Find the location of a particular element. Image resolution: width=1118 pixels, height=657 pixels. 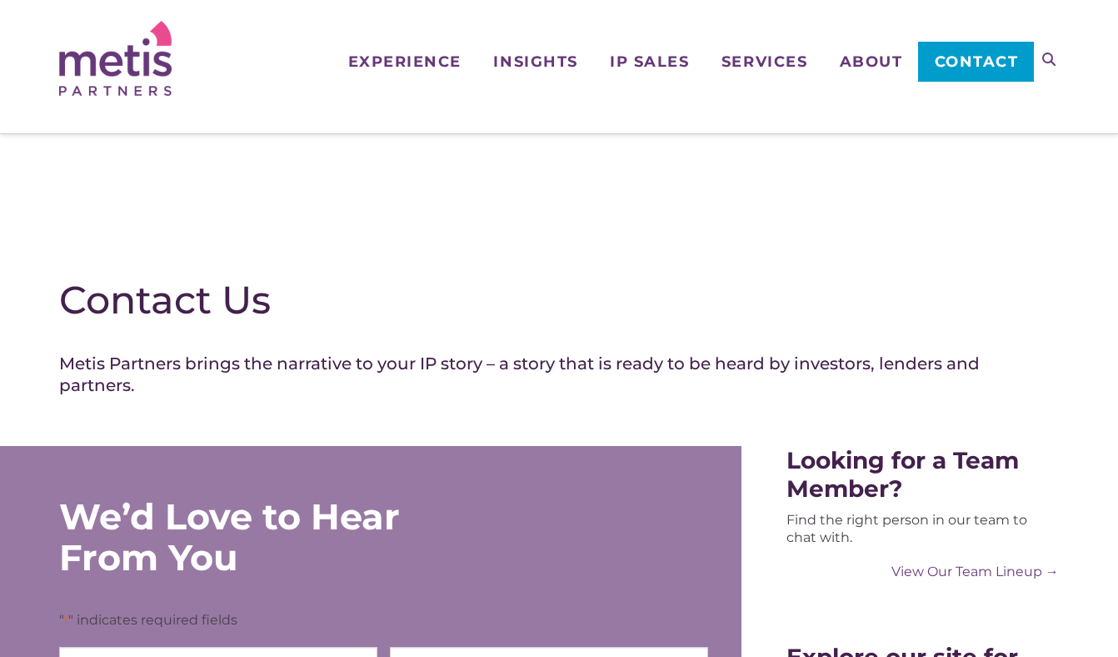

div: Find the right person in our team to chat with. is located at coordinates (922, 528).